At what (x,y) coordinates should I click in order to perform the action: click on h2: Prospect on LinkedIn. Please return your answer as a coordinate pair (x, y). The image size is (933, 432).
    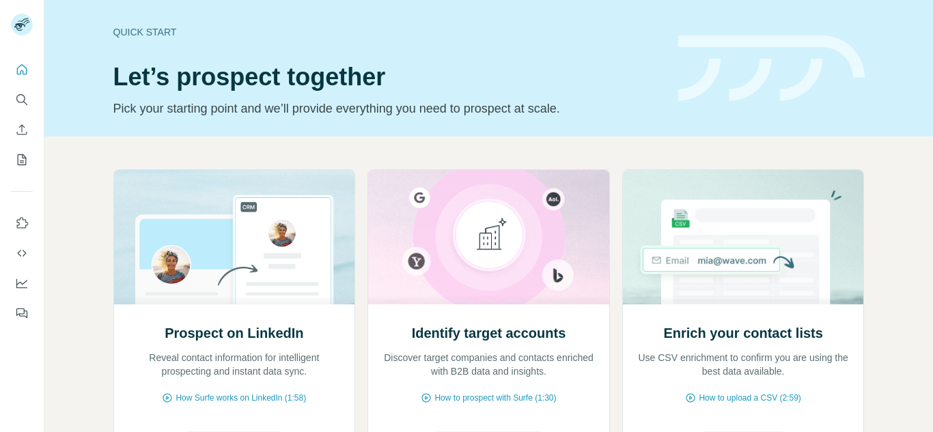
    Looking at the image, I should click on (234, 333).